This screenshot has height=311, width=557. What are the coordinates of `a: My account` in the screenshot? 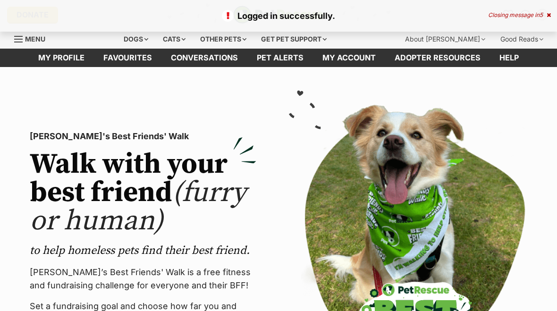 It's located at (349, 58).